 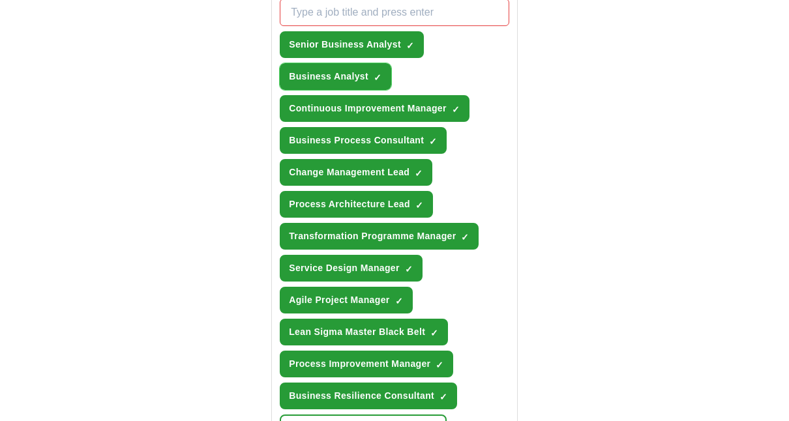 What do you see at coordinates (346, 300) in the screenshot?
I see `button: Agile Project Manager✓` at bounding box center [346, 300].